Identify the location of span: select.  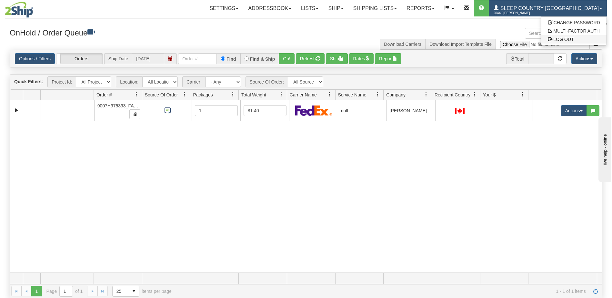
(134, 291).